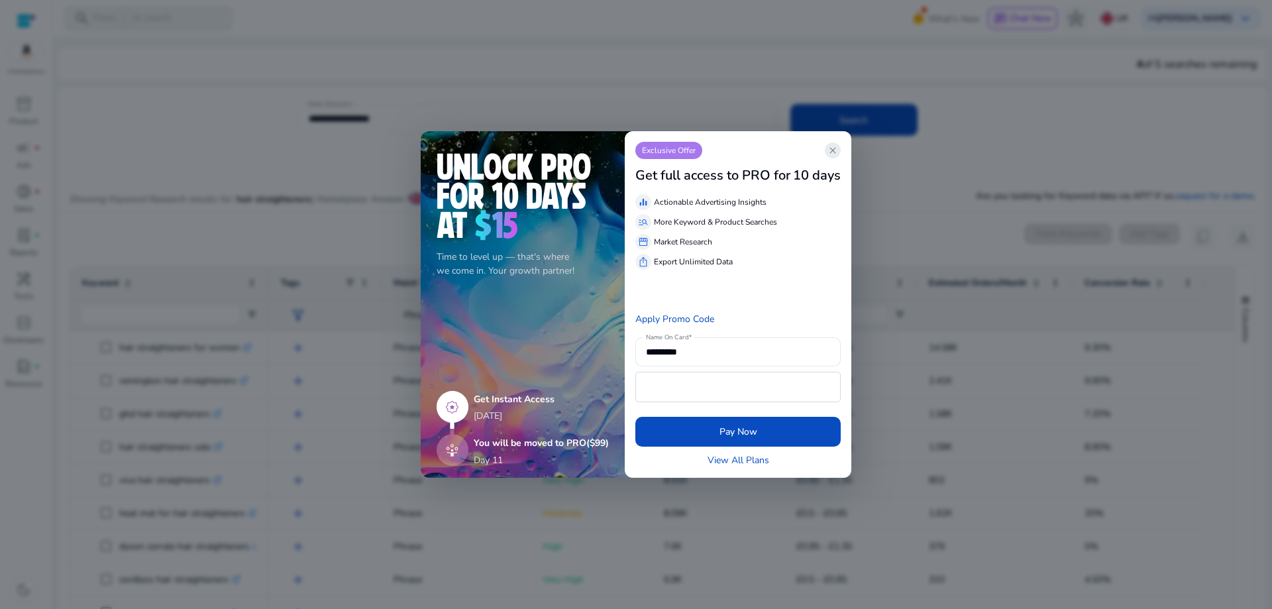 The width and height of the screenshot is (1272, 609). I want to click on p: More Keyword & Product Searches, so click(716, 222).